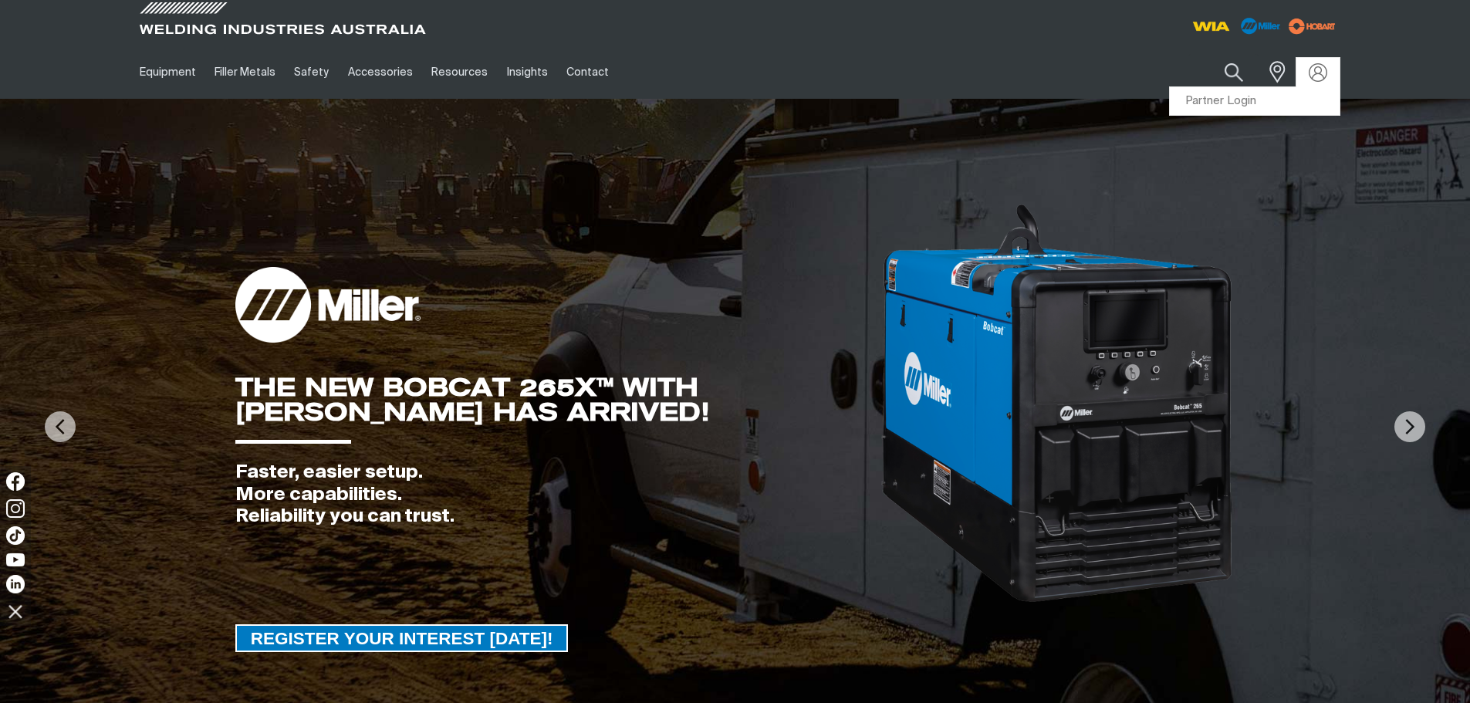 The width and height of the screenshot is (1470, 703). Describe the element at coordinates (311, 72) in the screenshot. I see `a: Safety` at that location.